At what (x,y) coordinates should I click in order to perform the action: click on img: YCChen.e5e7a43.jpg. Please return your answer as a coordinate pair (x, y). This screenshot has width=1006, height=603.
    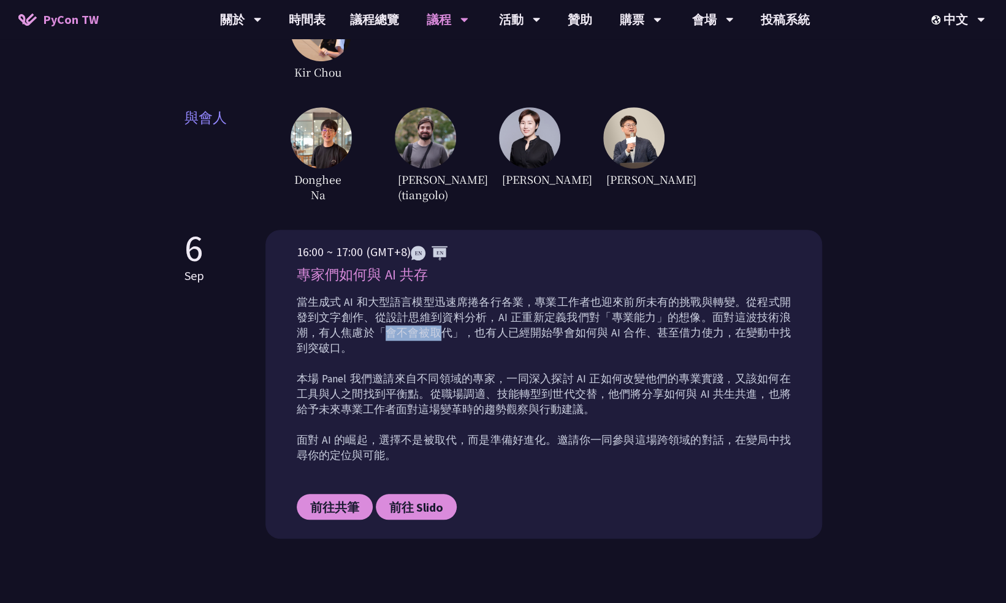
    Looking at the image, I should click on (634, 138).